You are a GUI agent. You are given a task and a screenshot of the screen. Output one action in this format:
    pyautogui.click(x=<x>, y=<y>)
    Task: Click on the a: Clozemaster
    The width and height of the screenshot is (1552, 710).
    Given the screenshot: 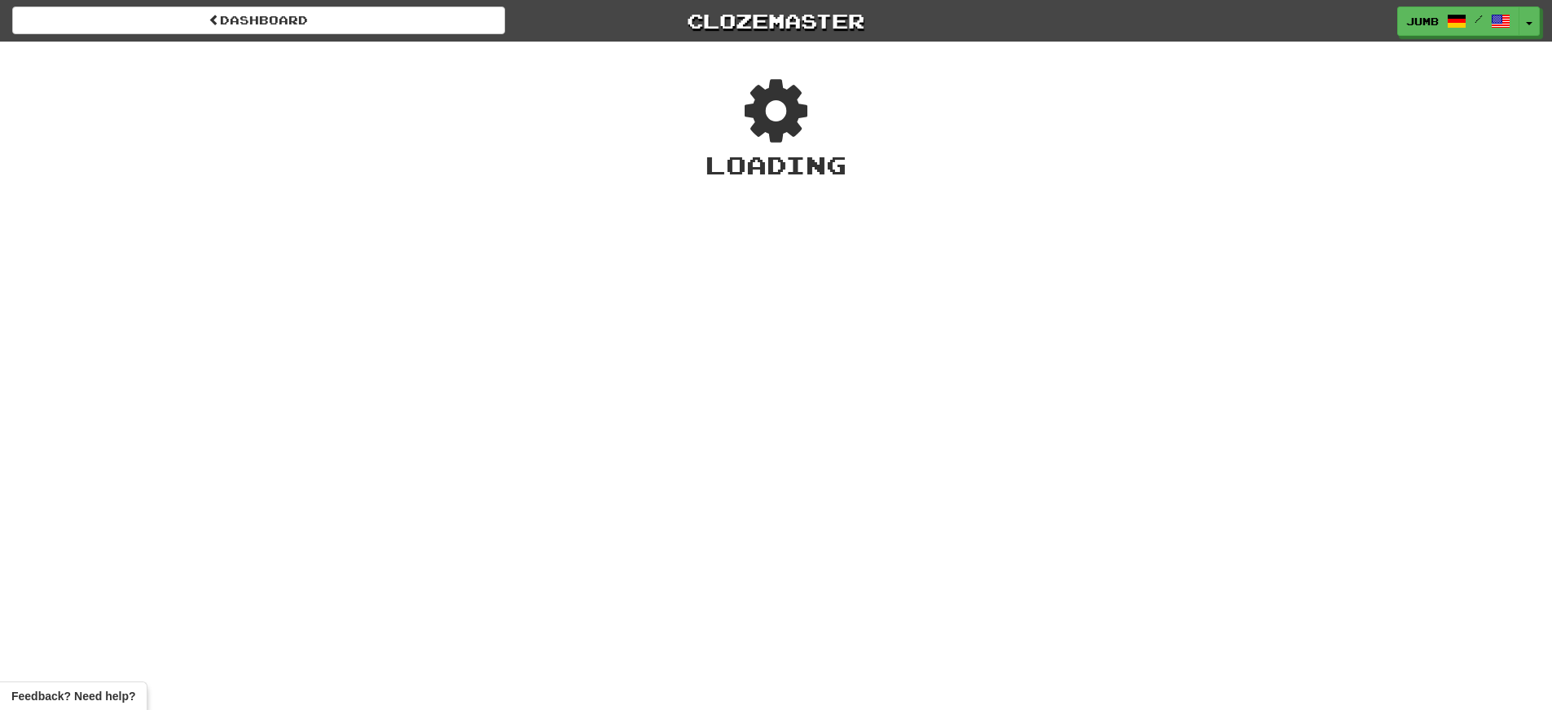 What is the action you would take?
    pyautogui.click(x=776, y=20)
    